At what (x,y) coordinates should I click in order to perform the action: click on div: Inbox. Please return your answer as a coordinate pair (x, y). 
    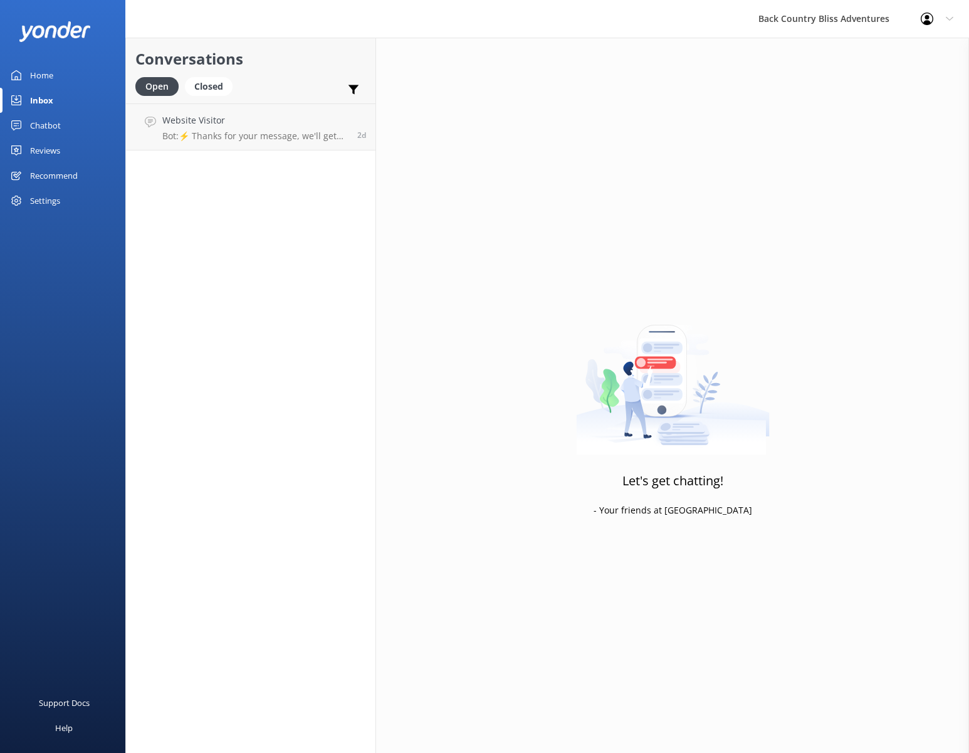
    Looking at the image, I should click on (41, 100).